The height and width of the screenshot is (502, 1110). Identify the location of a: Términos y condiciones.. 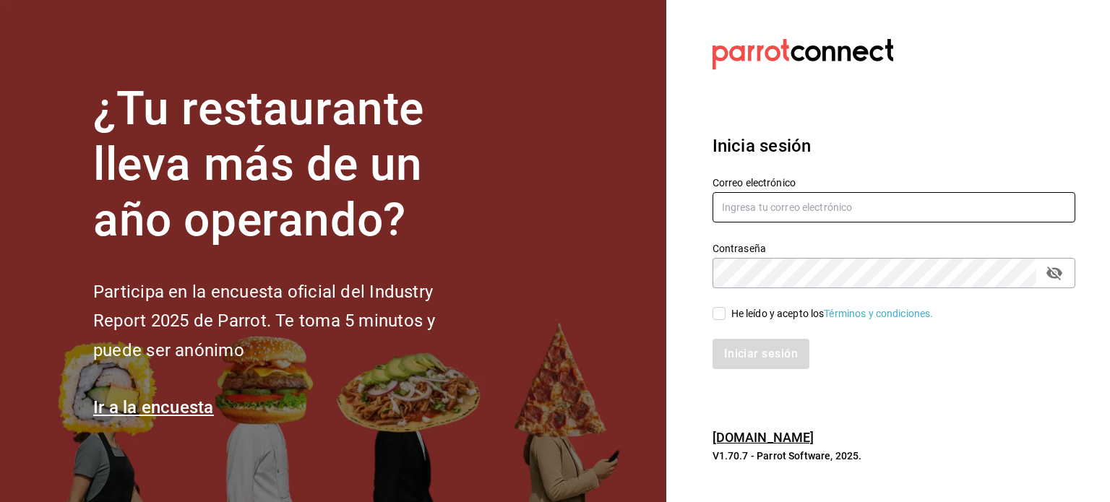
(878, 314).